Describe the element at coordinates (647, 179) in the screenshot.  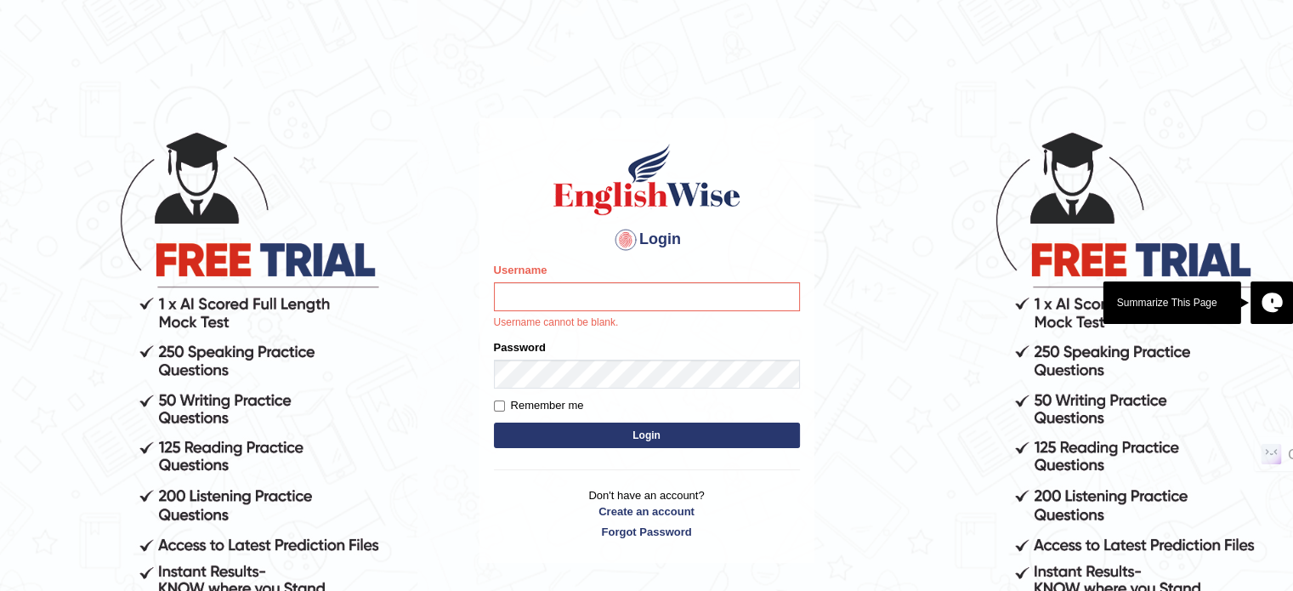
I see `img: Logo of English Wise sign in for intelligent practice with AI` at that location.